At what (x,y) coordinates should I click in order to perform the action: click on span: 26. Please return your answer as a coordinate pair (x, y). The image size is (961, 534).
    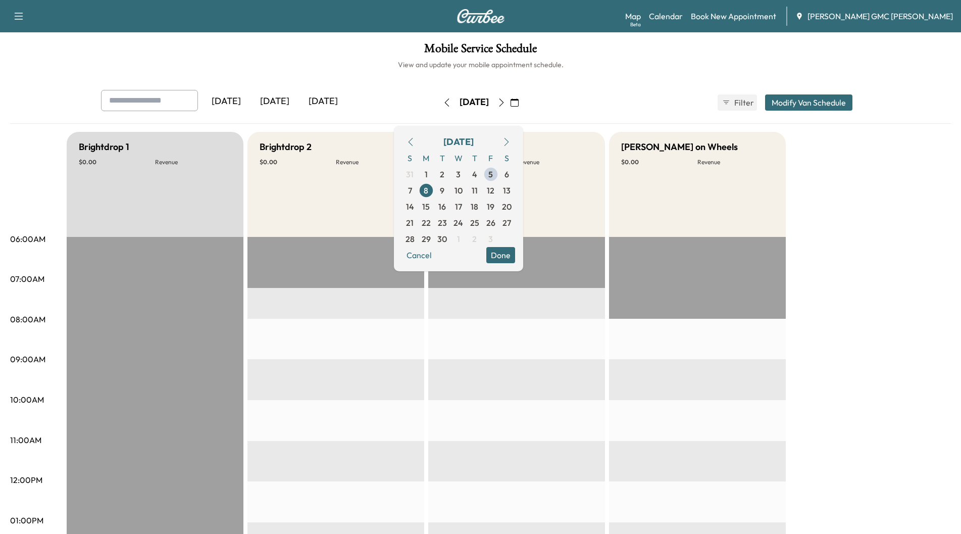
    Looking at the image, I should click on (491, 223).